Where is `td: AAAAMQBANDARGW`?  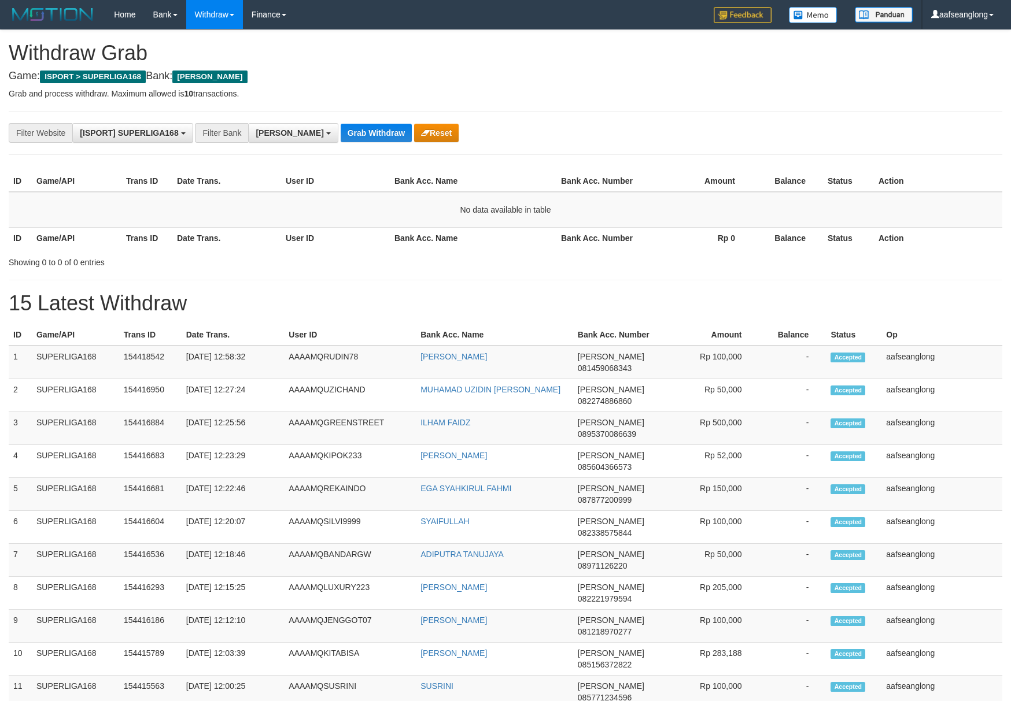 td: AAAAMQBANDARGW is located at coordinates (350, 560).